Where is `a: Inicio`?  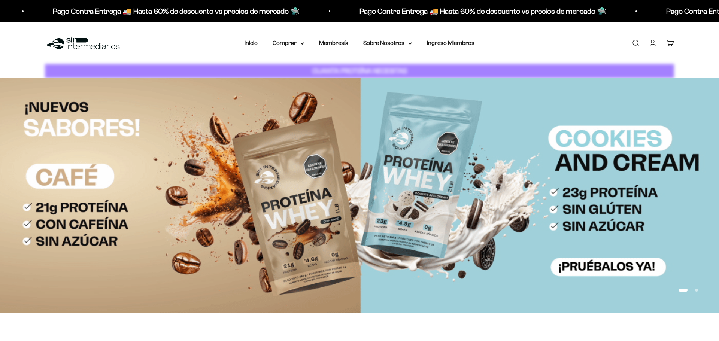
a: Inicio is located at coordinates (251, 43).